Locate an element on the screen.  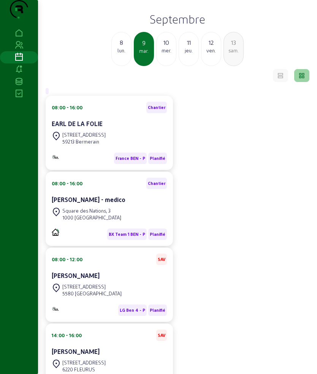
div: jeu. is located at coordinates (188, 51).